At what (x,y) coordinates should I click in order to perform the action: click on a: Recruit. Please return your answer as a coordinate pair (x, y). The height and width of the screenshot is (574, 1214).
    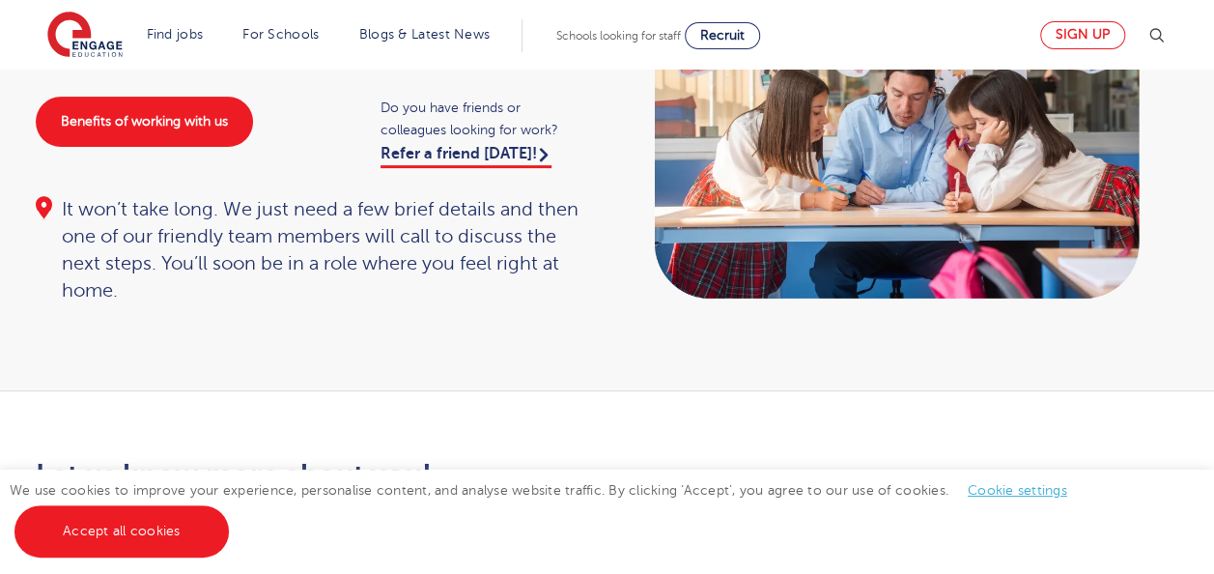
    Looking at the image, I should click on (723, 36).